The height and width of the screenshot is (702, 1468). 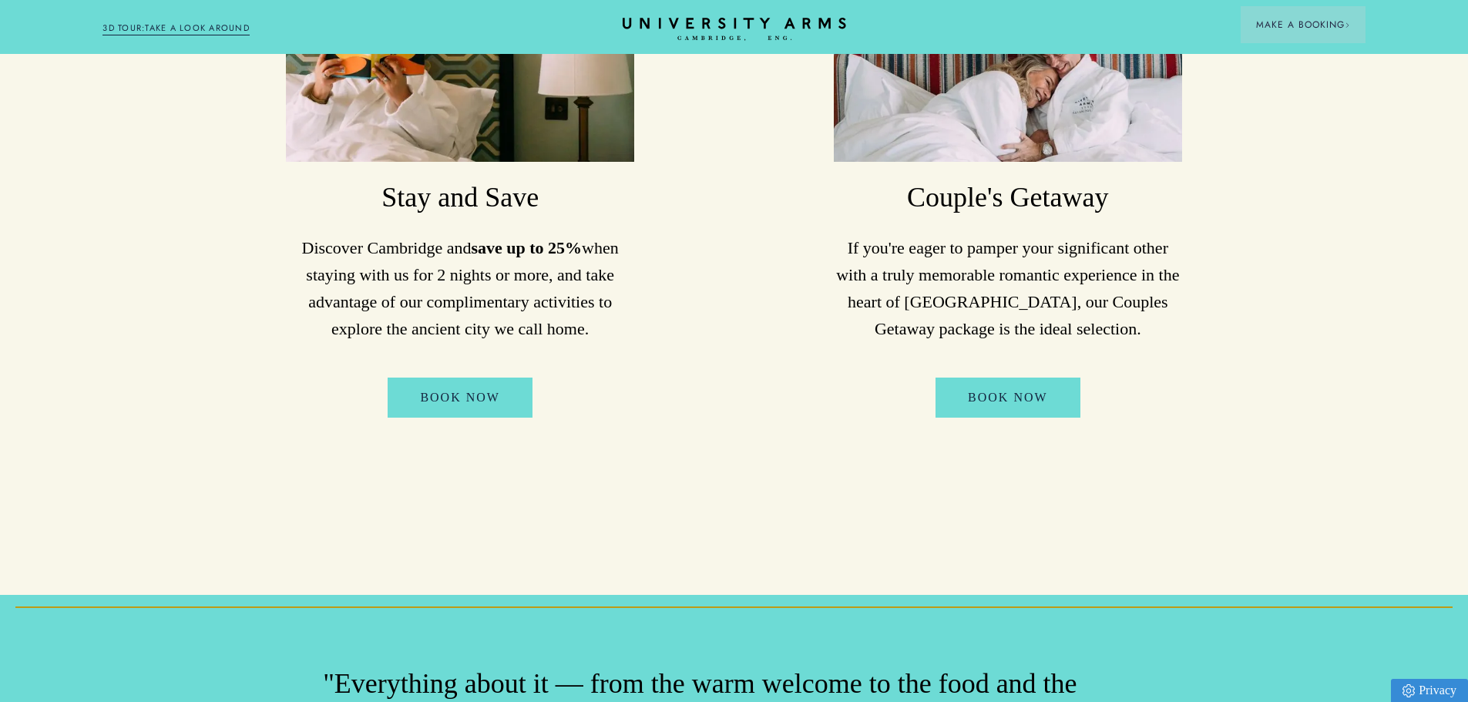 What do you see at coordinates (1347, 25) in the screenshot?
I see `img: Arrow icon` at bounding box center [1347, 25].